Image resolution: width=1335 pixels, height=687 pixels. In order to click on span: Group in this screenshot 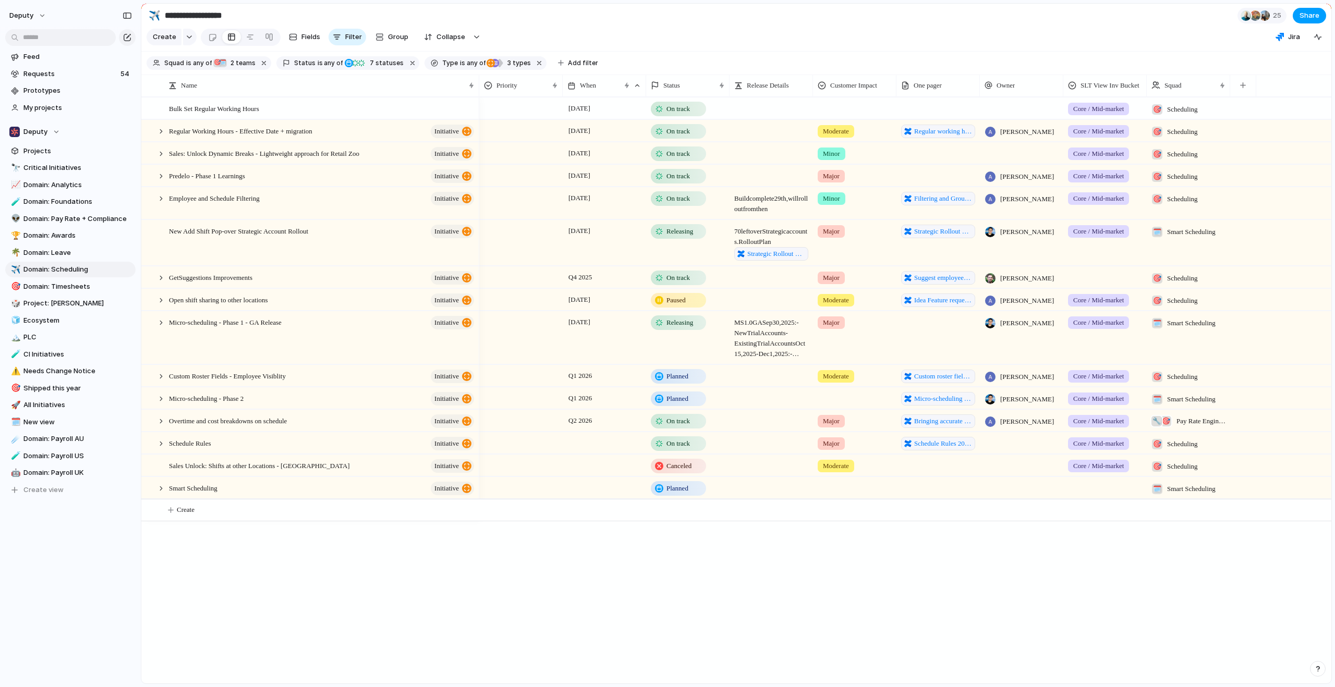, I will do `click(398, 37)`.